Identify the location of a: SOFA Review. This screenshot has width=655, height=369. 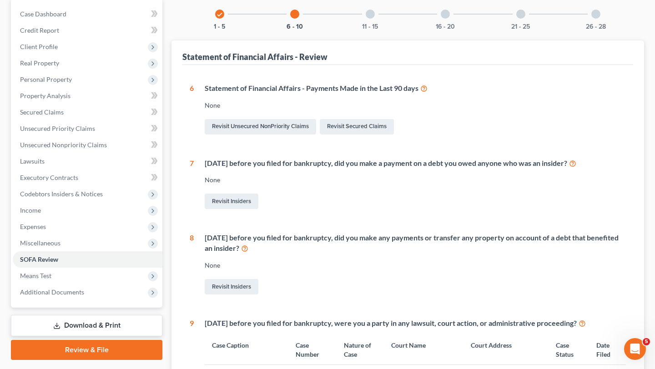
(87, 260).